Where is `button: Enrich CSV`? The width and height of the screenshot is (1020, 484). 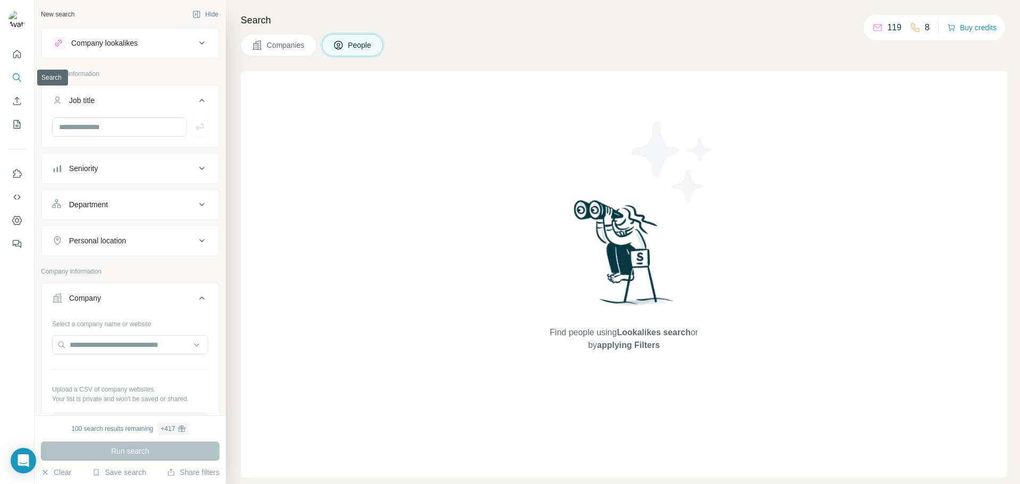 button: Enrich CSV is located at coordinates (17, 101).